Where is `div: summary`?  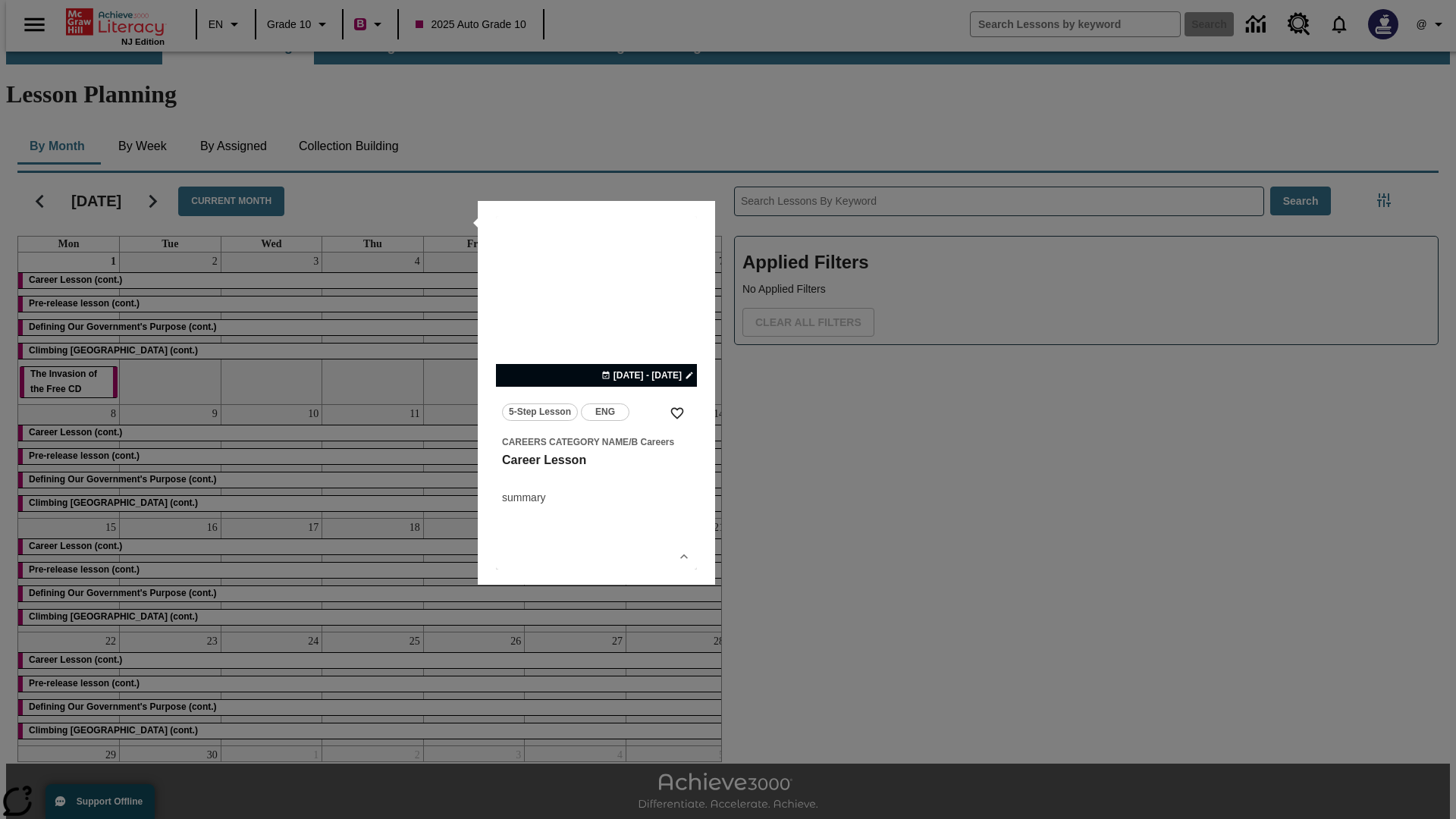
div: summary is located at coordinates (596, 497).